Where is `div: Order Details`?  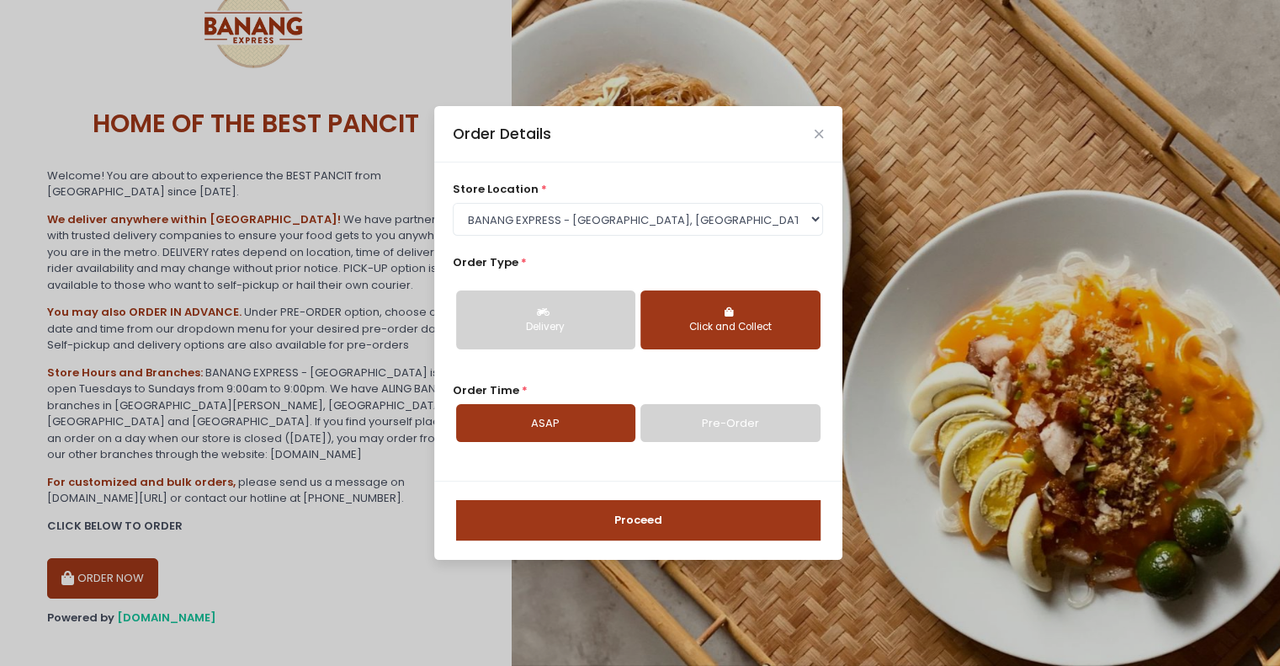
div: Order Details is located at coordinates (502, 134).